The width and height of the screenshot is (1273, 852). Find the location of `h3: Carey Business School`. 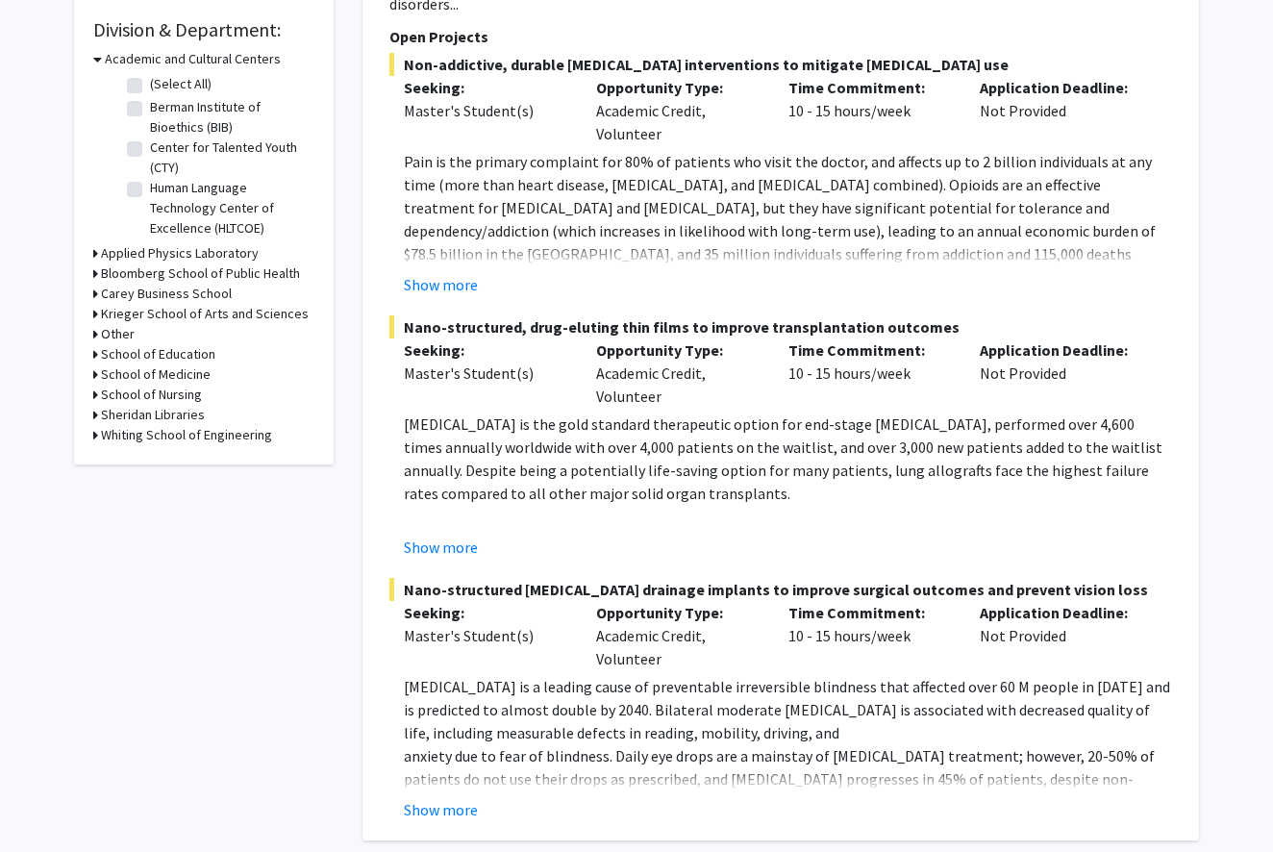

h3: Carey Business School is located at coordinates (166, 293).